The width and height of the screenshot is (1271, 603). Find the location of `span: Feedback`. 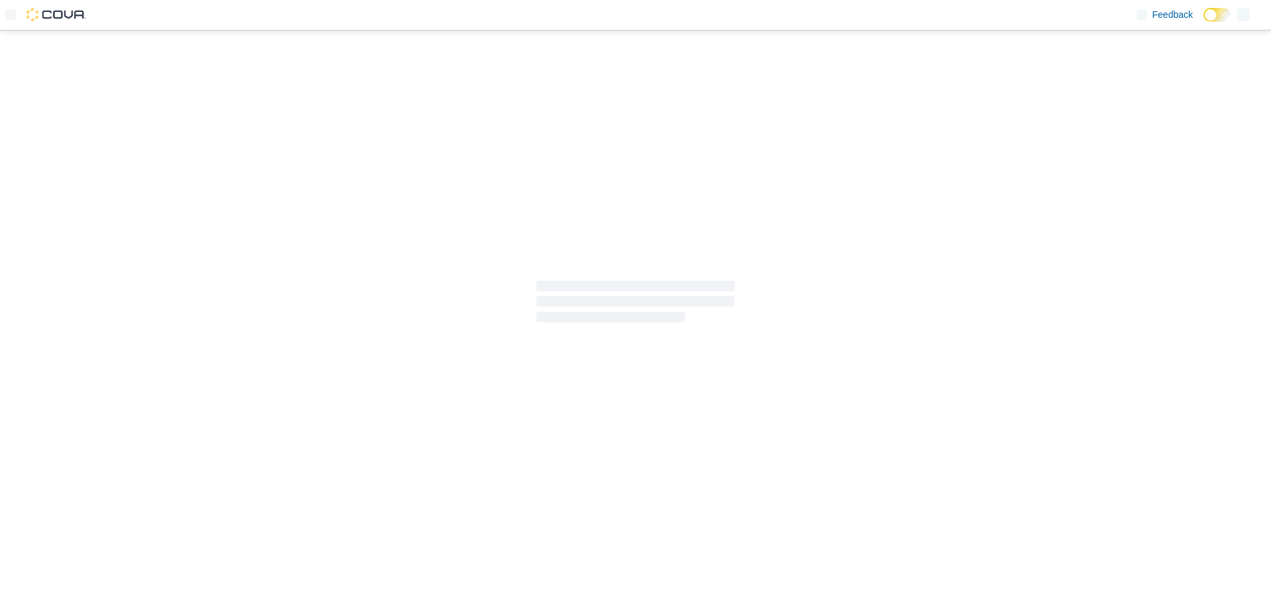

span: Feedback is located at coordinates (1172, 15).